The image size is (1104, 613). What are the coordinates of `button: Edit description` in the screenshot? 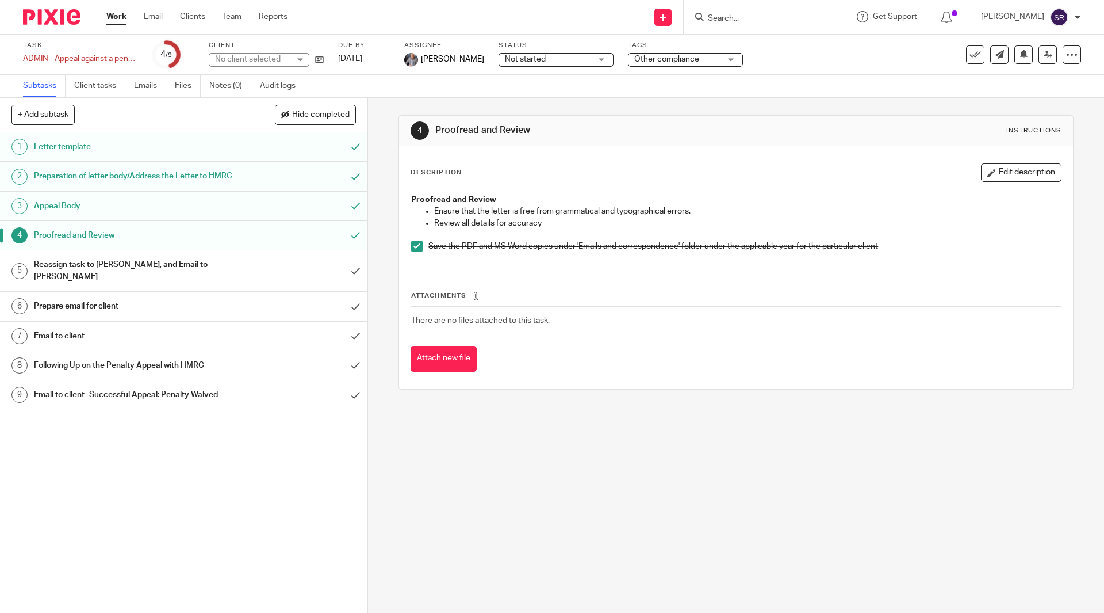 It's located at (1021, 173).